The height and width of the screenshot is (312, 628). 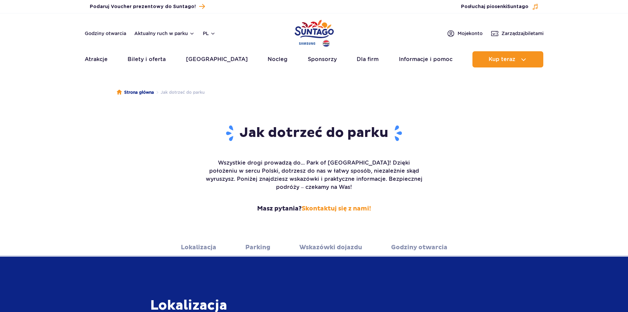 What do you see at coordinates (209, 33) in the screenshot?
I see `button: pl` at bounding box center [209, 33].